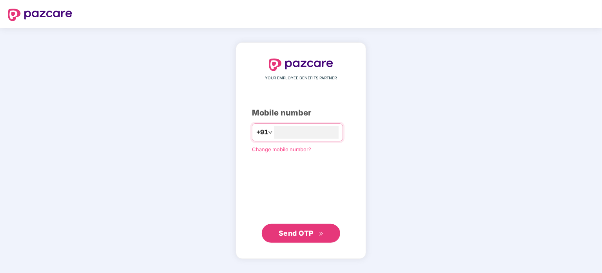  What do you see at coordinates (281, 149) in the screenshot?
I see `a: Change mobile number?` at bounding box center [281, 149].